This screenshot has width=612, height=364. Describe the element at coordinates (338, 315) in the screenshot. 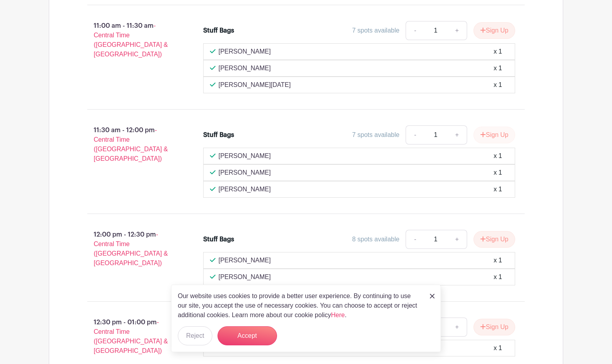

I see `a: Here` at that location.